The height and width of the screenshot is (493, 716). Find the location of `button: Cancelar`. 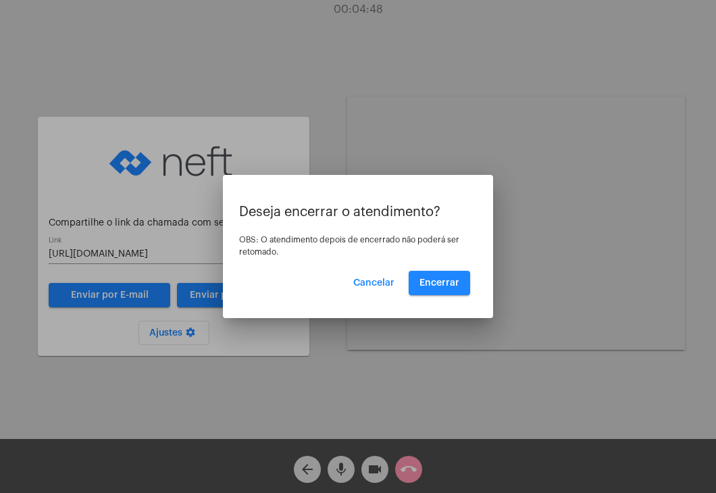

button: Cancelar is located at coordinates (374, 283).